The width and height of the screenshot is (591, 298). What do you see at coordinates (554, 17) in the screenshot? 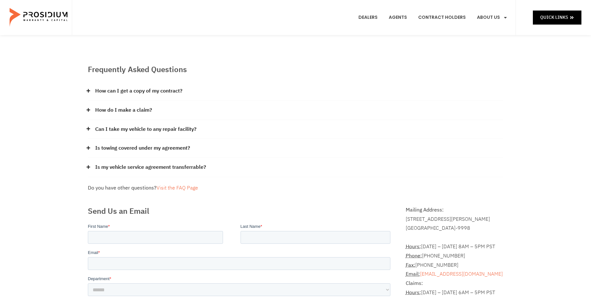
I see `span: Quick Links` at bounding box center [554, 17].